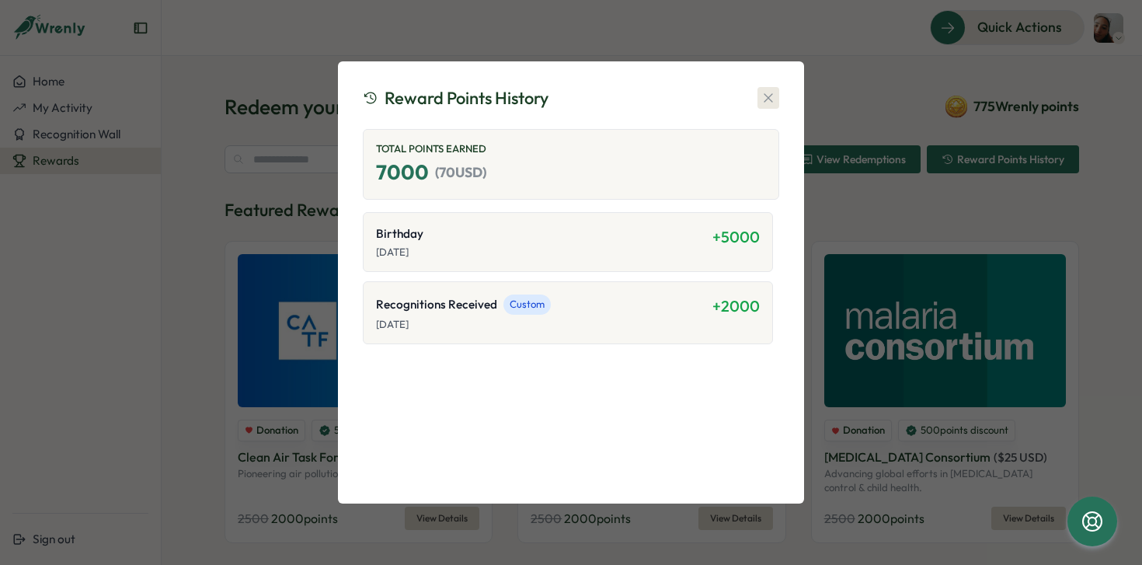  Describe the element at coordinates (455, 98) in the screenshot. I see `div: Reward Points History` at that location.